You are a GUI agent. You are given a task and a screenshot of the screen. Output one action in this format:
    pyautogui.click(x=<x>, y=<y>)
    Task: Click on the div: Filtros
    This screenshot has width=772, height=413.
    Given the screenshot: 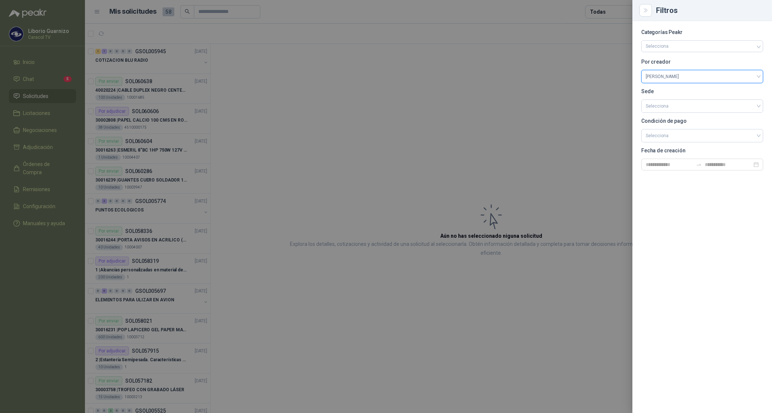 What is the action you would take?
    pyautogui.click(x=710, y=10)
    